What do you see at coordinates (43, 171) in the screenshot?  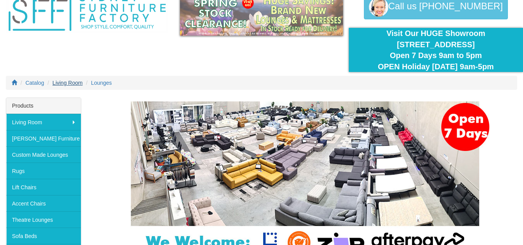 I see `a: Rugs` at bounding box center [43, 171].